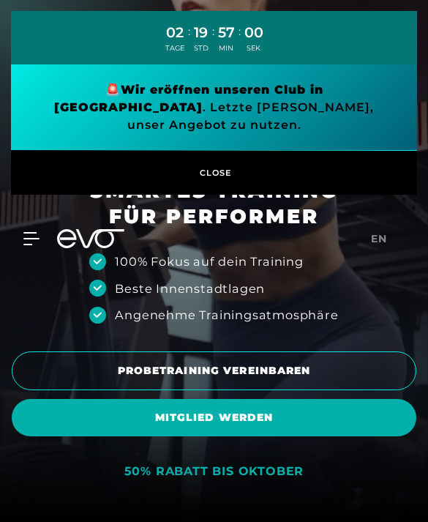  I want to click on button: CLOSE, so click(214, 173).